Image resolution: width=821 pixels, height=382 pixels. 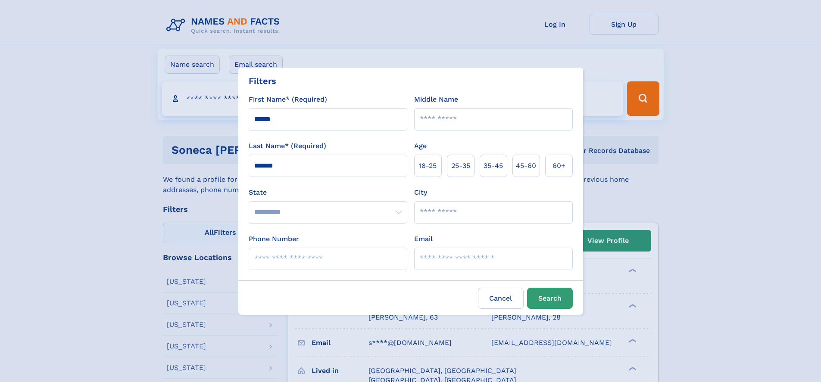 What do you see at coordinates (559, 166) in the screenshot?
I see `span: 60+` at bounding box center [559, 166].